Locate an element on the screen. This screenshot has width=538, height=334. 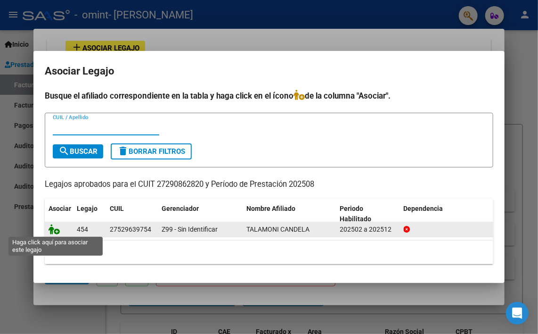
h4: Busque el afiliado correspondiente en la tabla y haga click en el ícono de la columna "Asociar". is located at coordinates (269, 96).